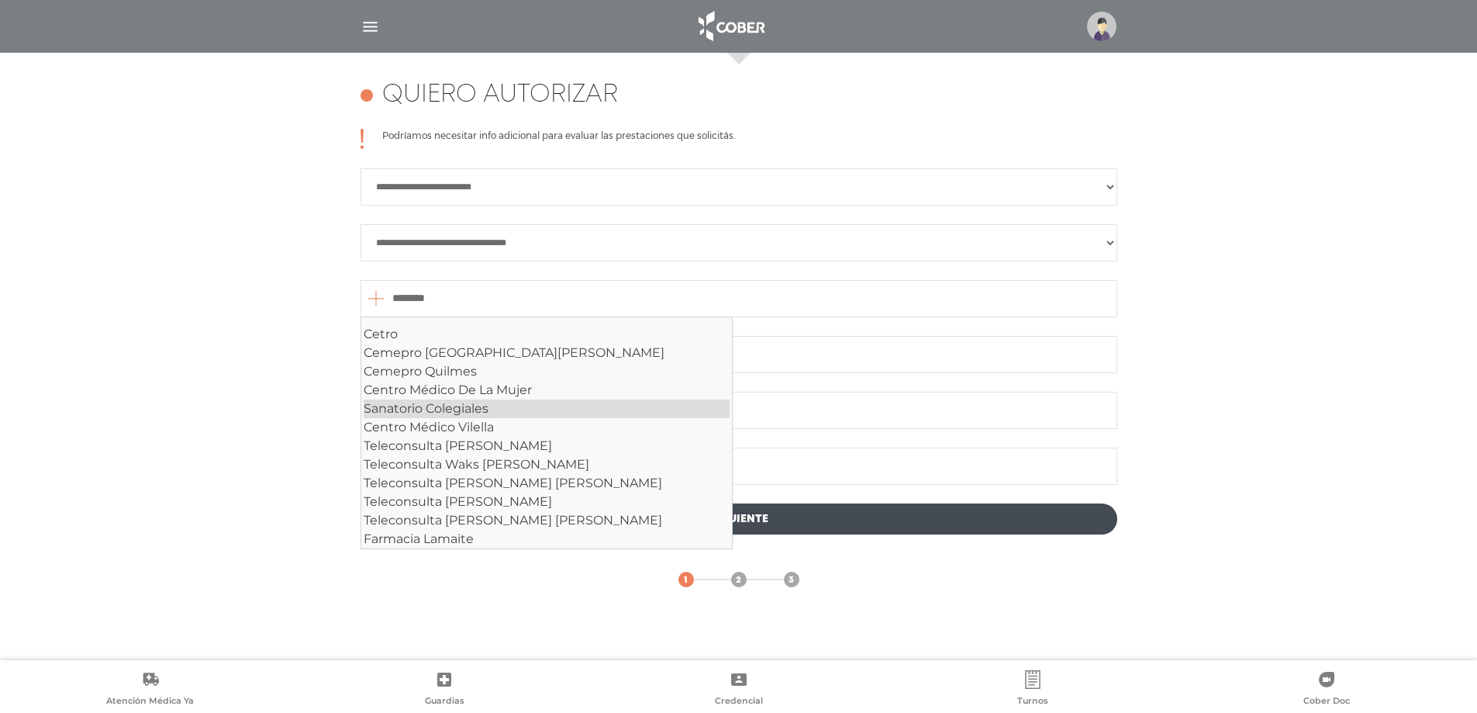 The image size is (1477, 713). I want to click on a: Siguiente, so click(739, 519).